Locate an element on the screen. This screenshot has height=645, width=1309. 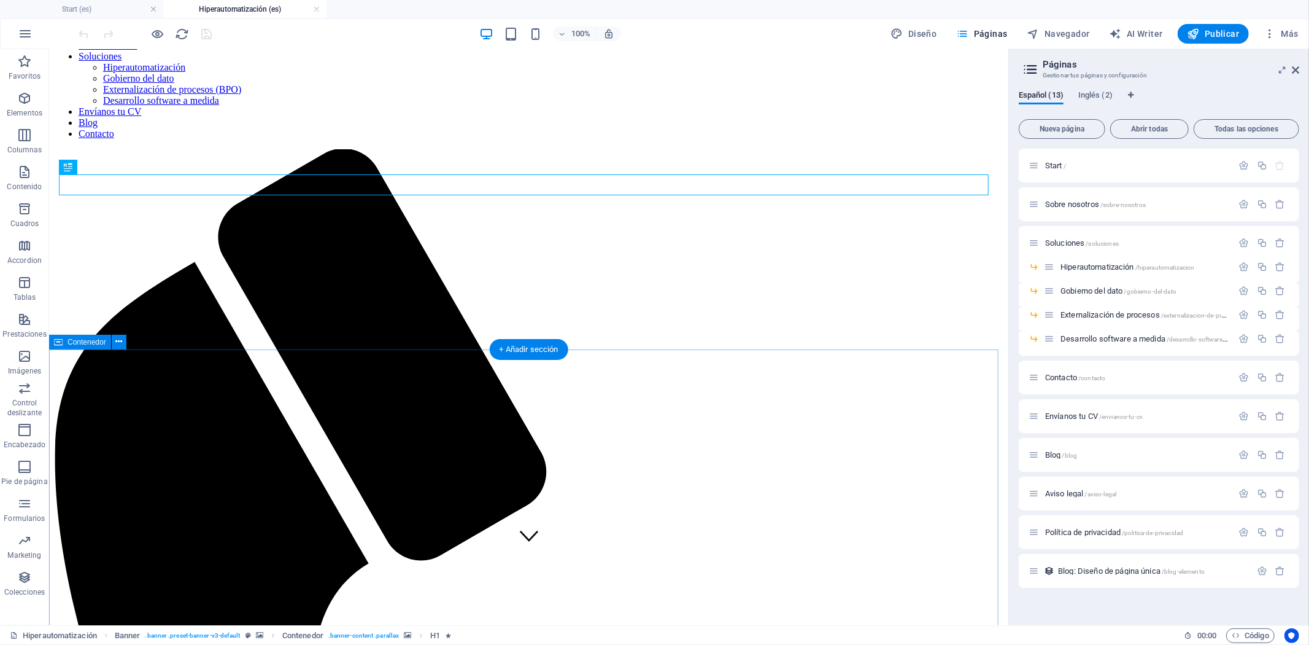
span: /politica-de-privacidad is located at coordinates (1153, 532).